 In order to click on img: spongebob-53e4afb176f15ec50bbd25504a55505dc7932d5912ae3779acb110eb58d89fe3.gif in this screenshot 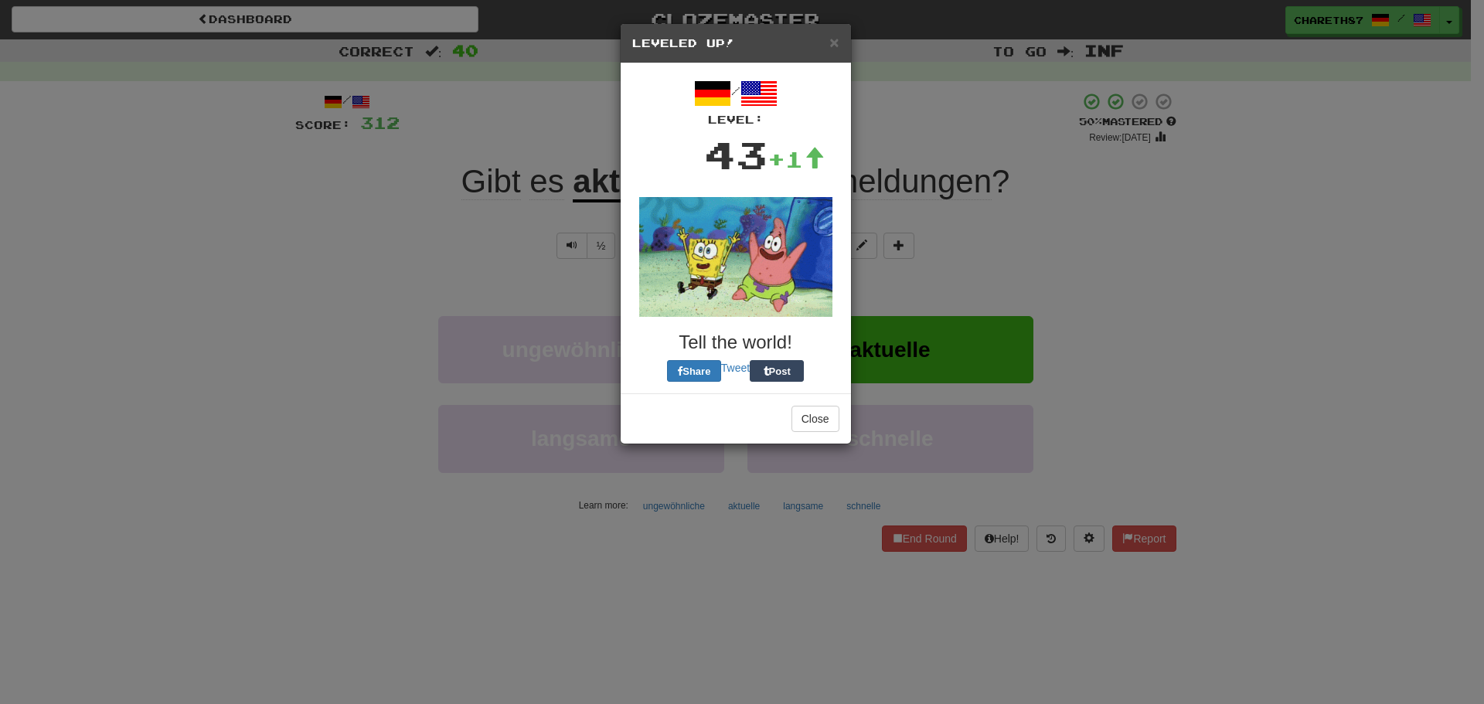, I will do `click(736, 257)`.